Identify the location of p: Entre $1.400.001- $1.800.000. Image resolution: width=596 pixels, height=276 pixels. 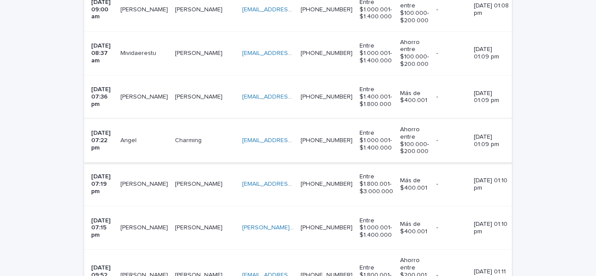
(376, 97).